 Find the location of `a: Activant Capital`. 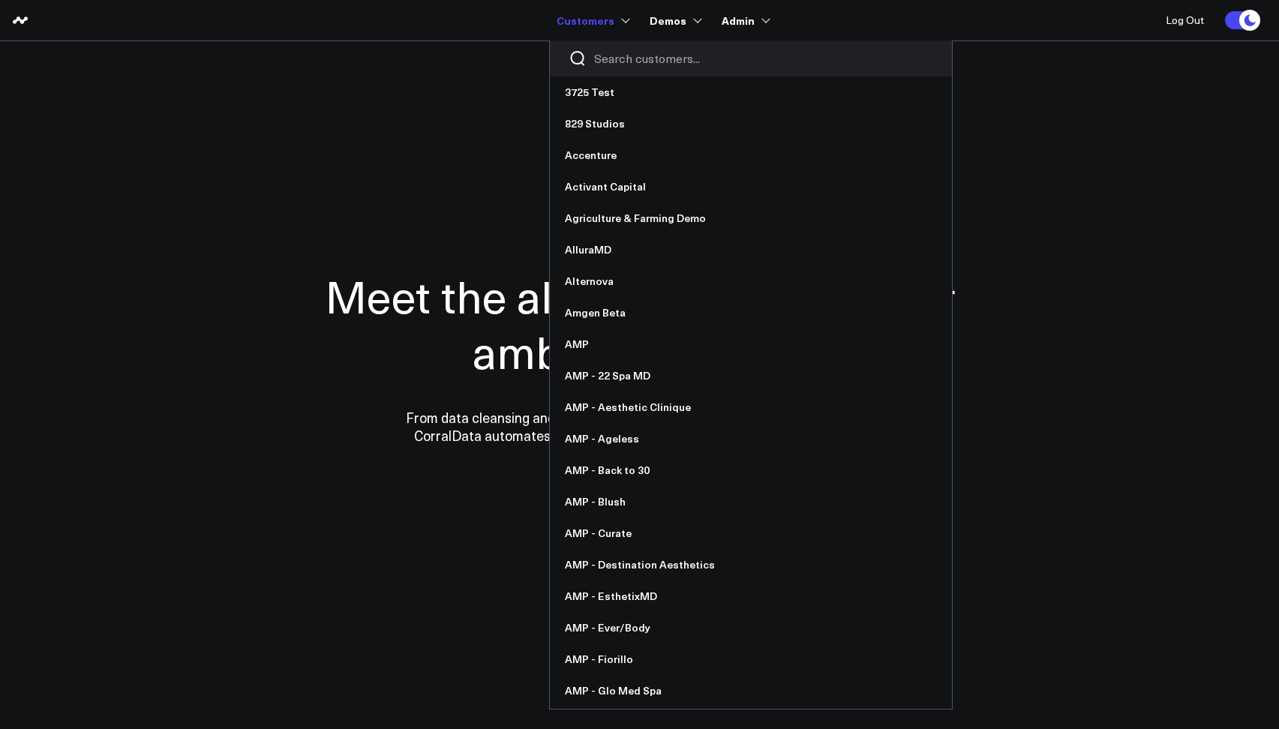

a: Activant Capital is located at coordinates (751, 187).